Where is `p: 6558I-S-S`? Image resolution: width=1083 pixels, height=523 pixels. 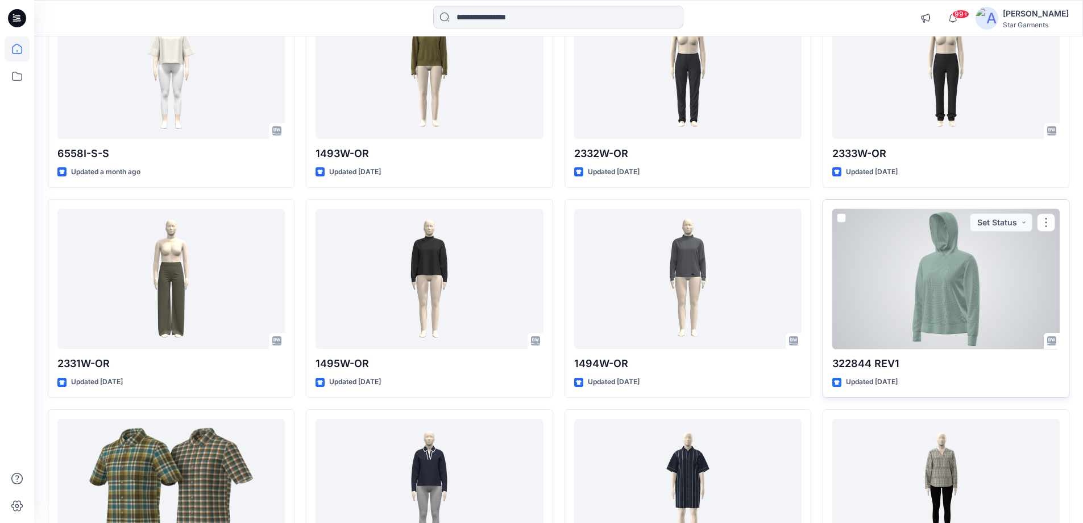 p: 6558I-S-S is located at coordinates (171, 154).